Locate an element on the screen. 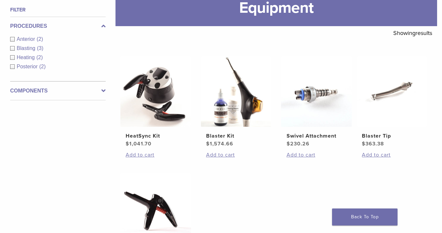 This screenshot has height=233, width=442. a: Blaster TipBlaster Tip $363.38 is located at coordinates (392, 102).